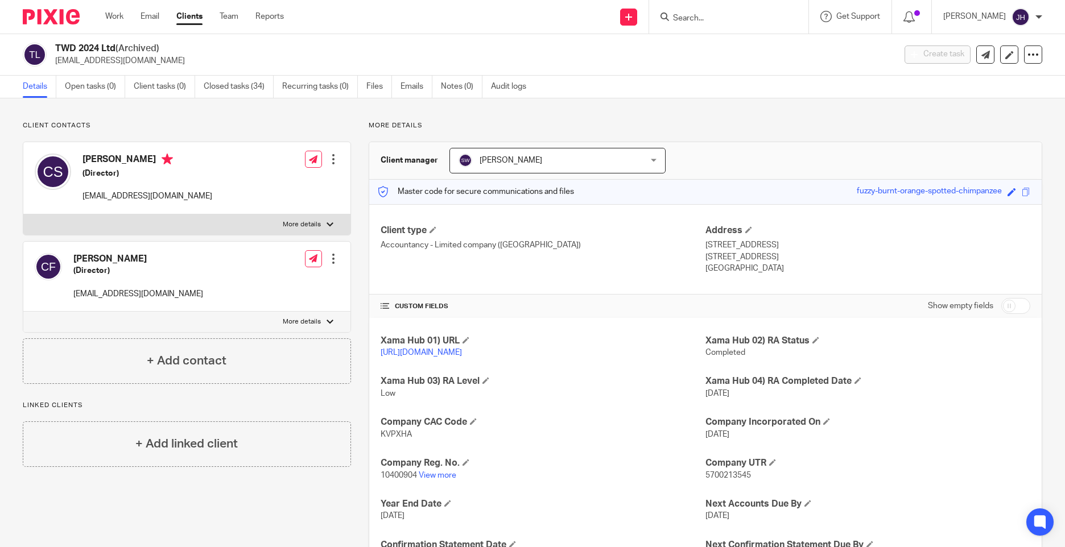  Describe the element at coordinates (388, 394) in the screenshot. I see `span: Low` at that location.